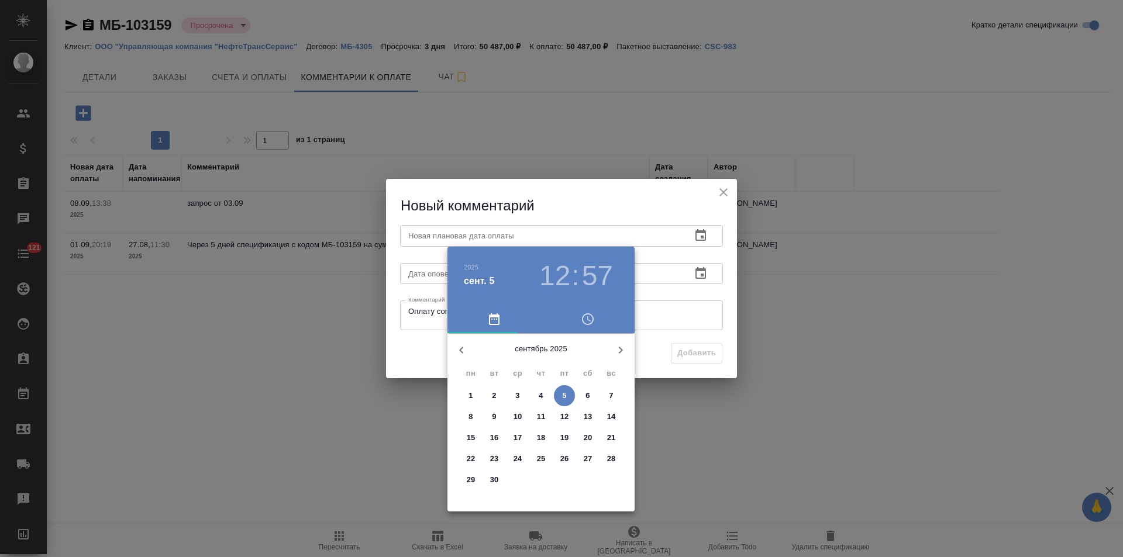 The height and width of the screenshot is (557, 1123). What do you see at coordinates (494, 480) in the screenshot?
I see `p: 30` at bounding box center [494, 480].